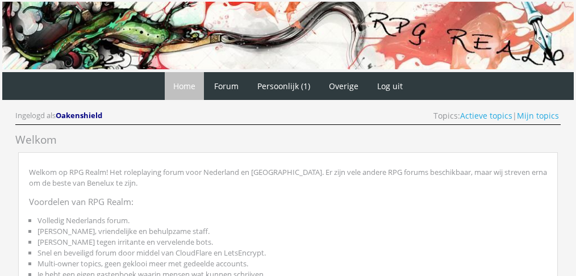 The image size is (576, 276). I want to click on a: Log uit, so click(390, 86).